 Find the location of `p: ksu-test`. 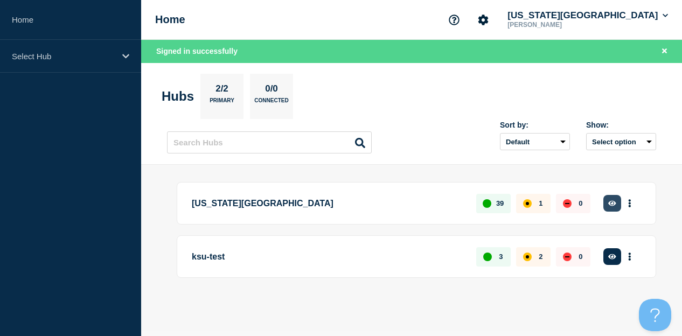

p: ksu-test is located at coordinates (328, 257).